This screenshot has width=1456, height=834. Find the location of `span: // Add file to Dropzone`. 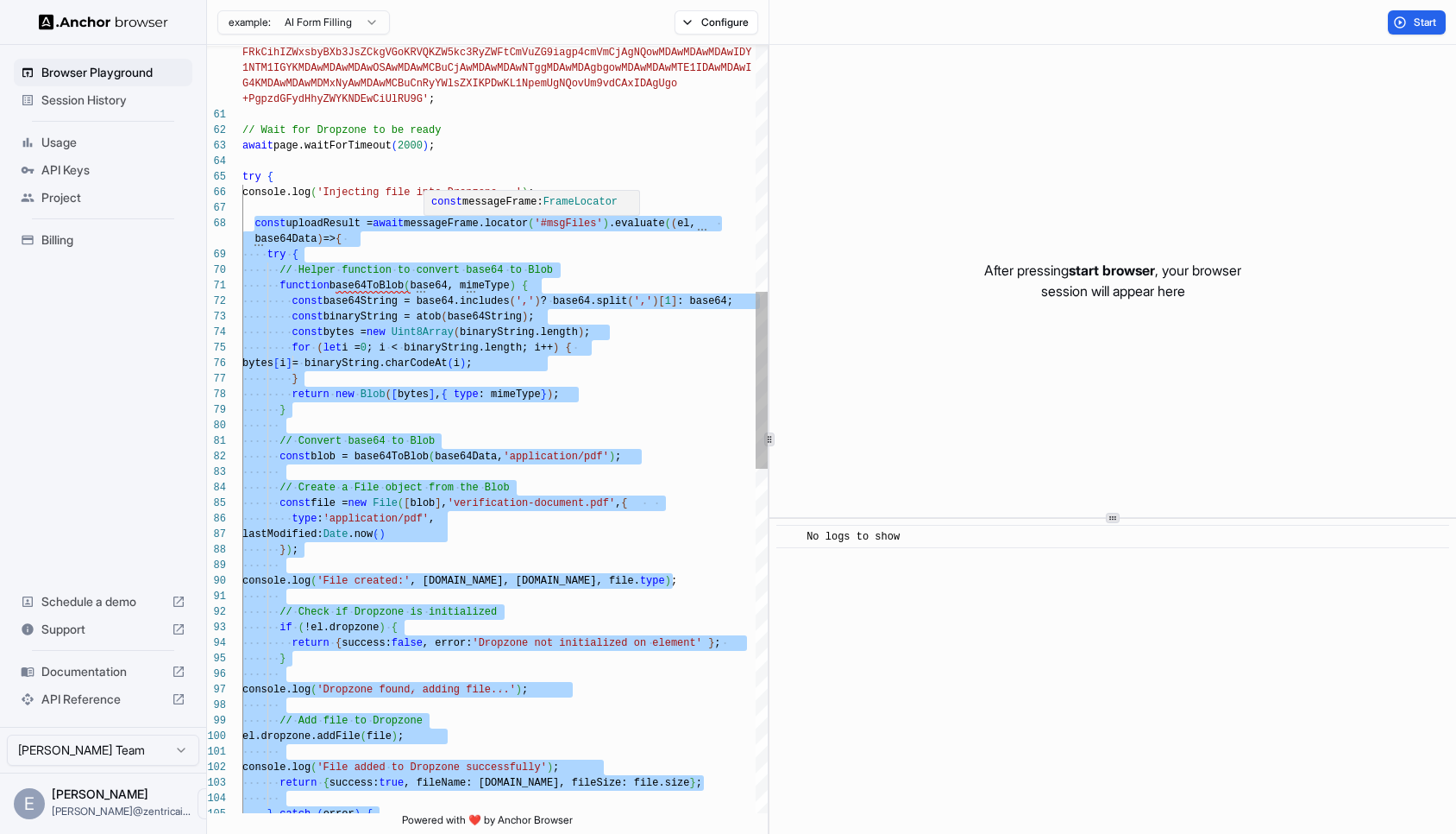

span: // Add file to Dropzone is located at coordinates (351, 720).